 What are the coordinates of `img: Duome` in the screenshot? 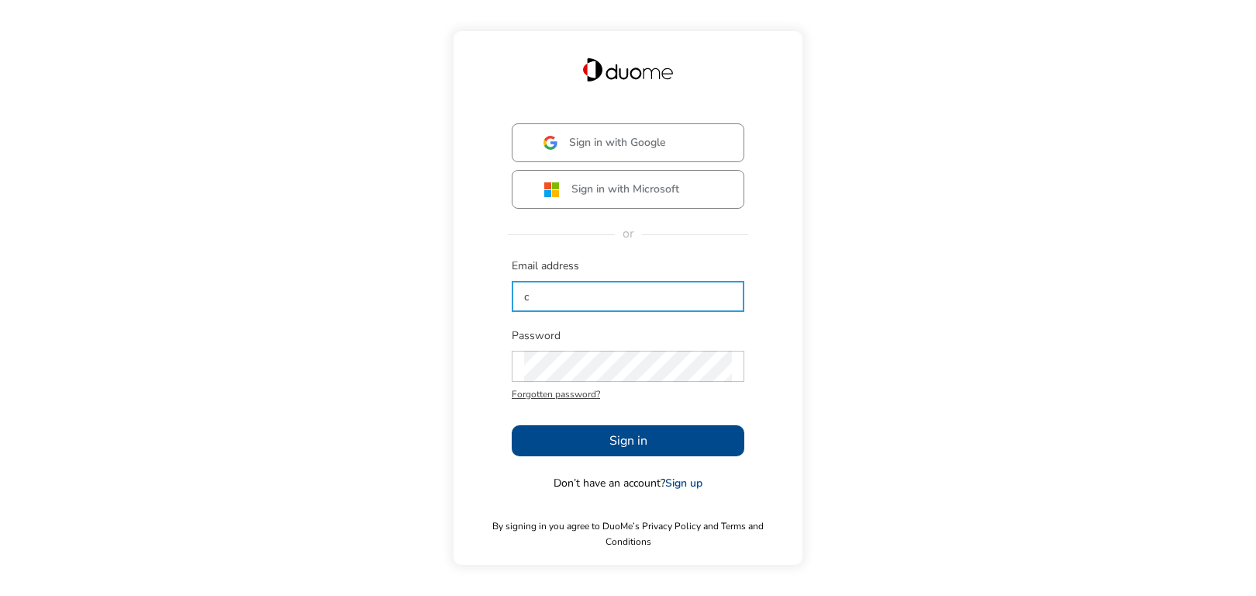 It's located at (628, 70).